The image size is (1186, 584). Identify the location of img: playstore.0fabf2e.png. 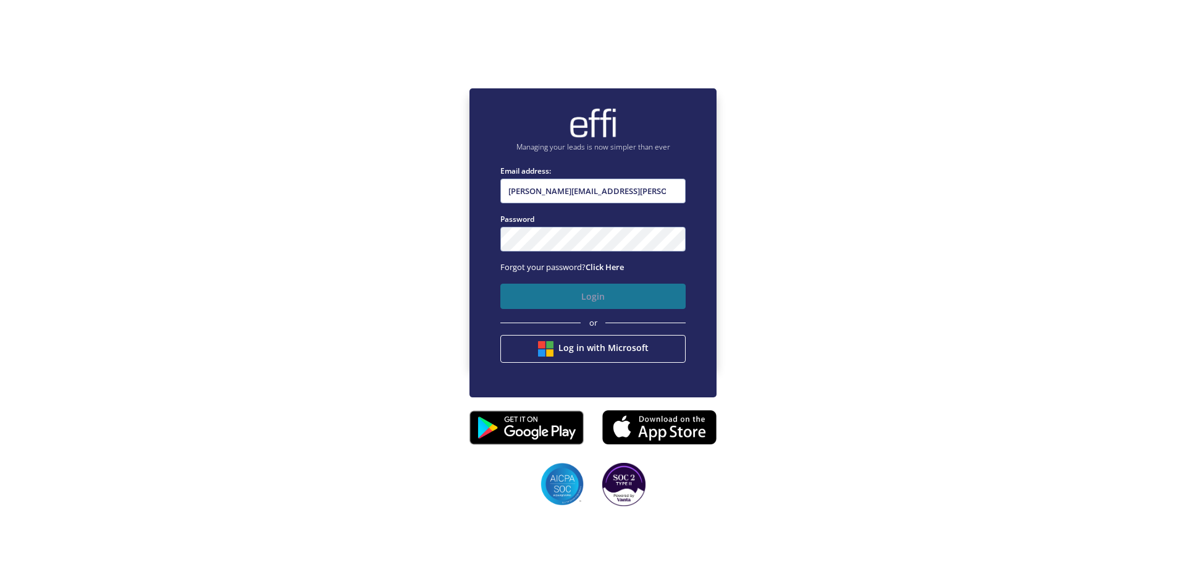
(526, 427).